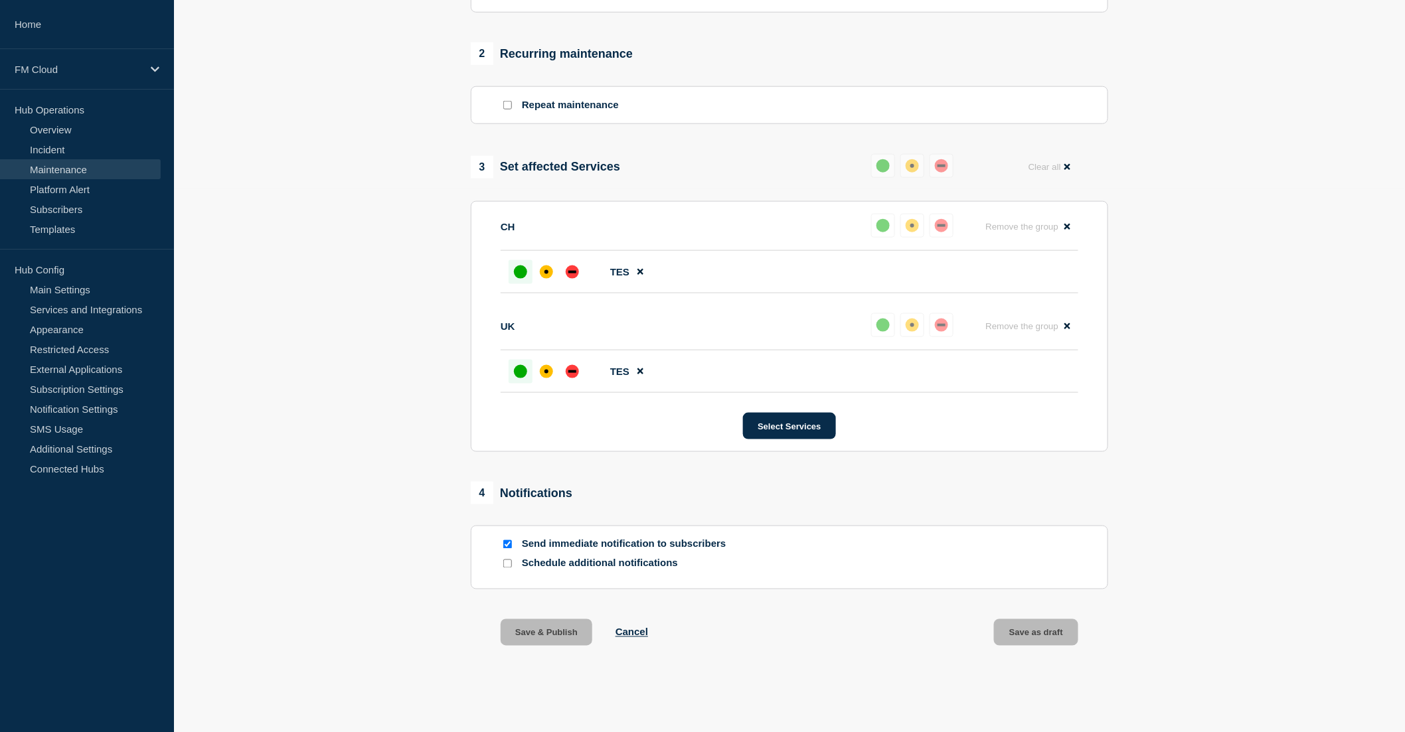  What do you see at coordinates (789, 426) in the screenshot?
I see `button: Select Services` at bounding box center [789, 426].